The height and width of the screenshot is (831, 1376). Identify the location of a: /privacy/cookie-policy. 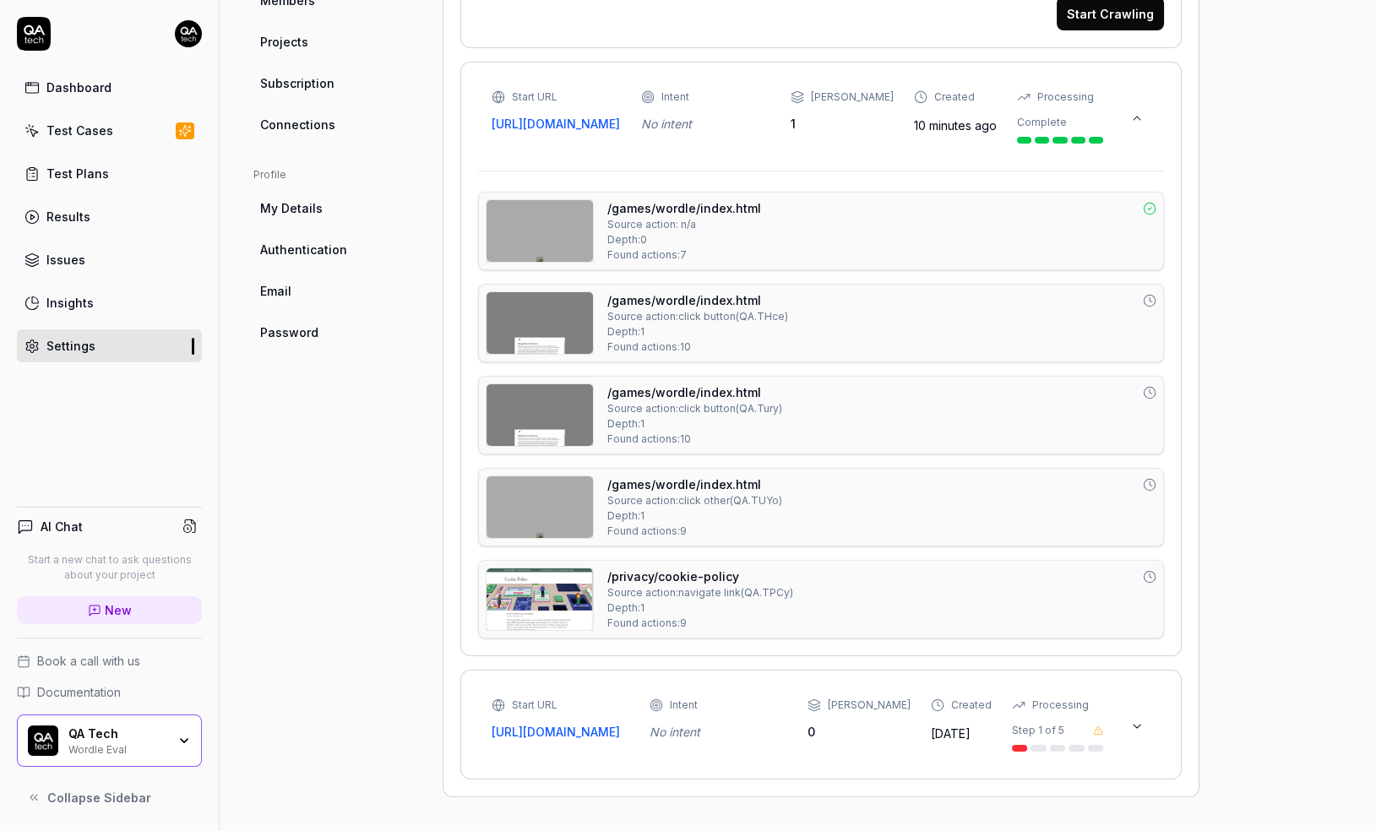
(673, 576).